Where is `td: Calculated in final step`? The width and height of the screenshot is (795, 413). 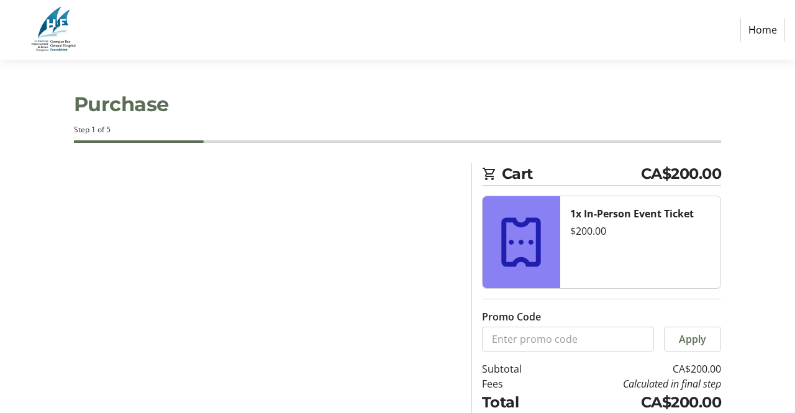 td: Calculated in final step is located at coordinates (636, 384).